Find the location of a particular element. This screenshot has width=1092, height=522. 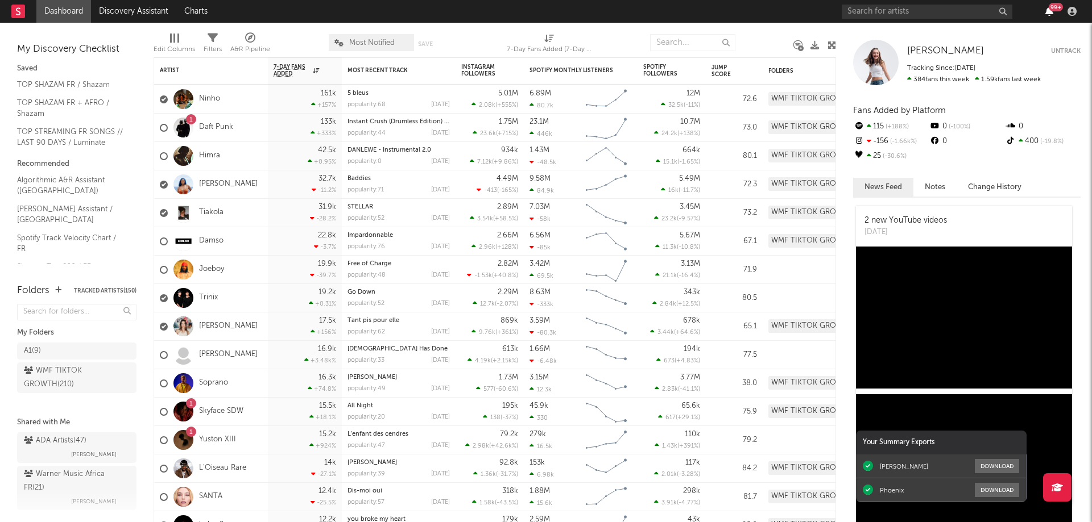

span: +715 % is located at coordinates (507, 134).